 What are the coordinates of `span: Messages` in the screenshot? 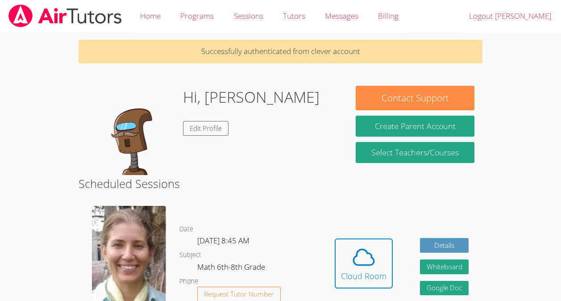 It's located at (342, 16).